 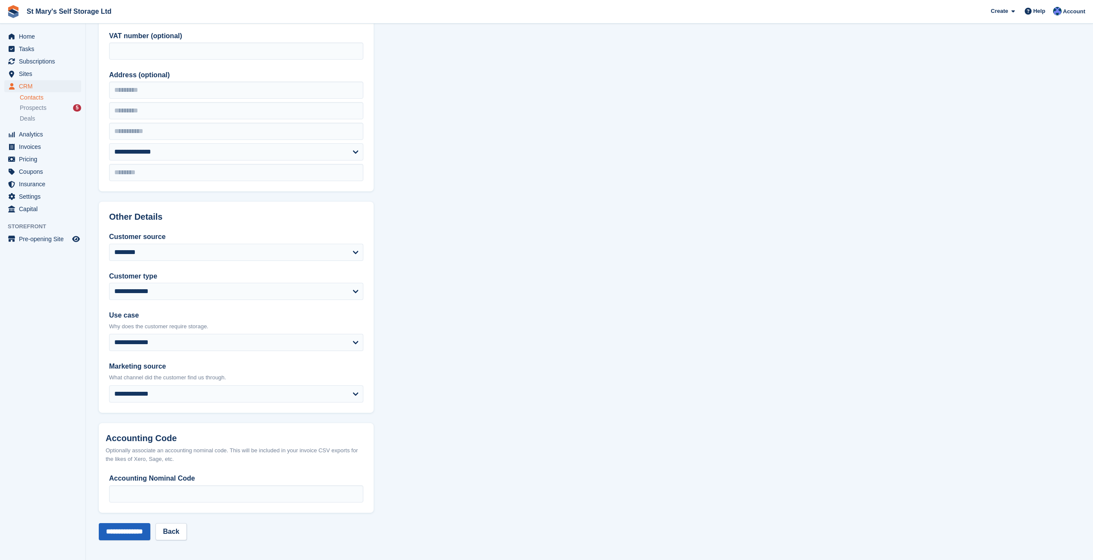 What do you see at coordinates (45, 197) in the screenshot?
I see `span: Settings` at bounding box center [45, 197].